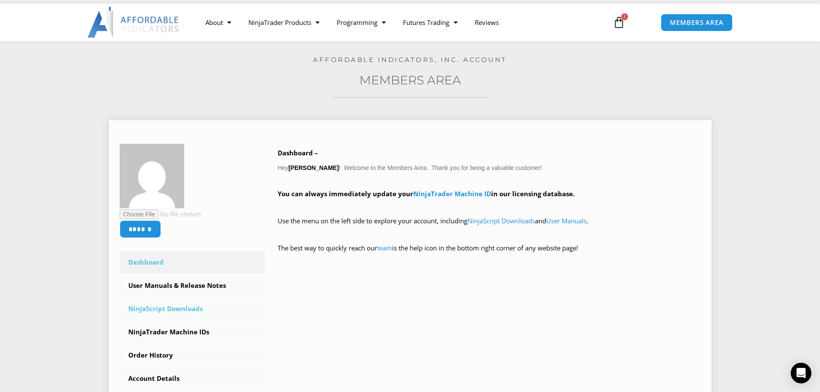 The height and width of the screenshot is (392, 820). I want to click on div: Open Intercom Messenger, so click(801, 373).